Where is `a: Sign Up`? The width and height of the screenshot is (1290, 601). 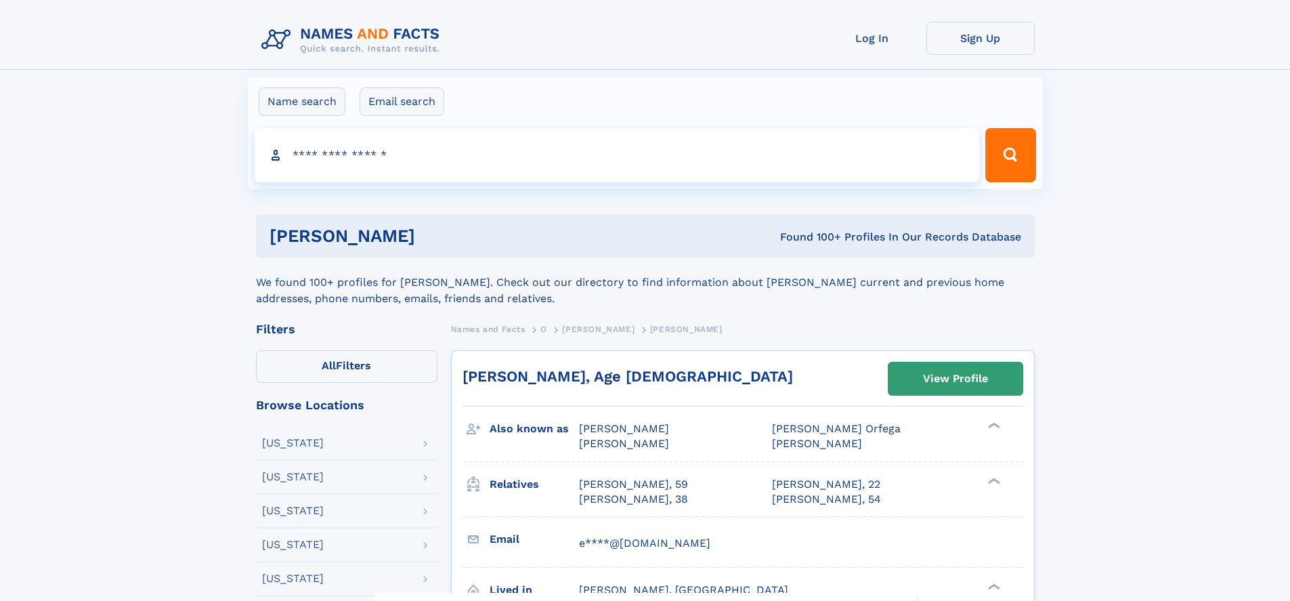
a: Sign Up is located at coordinates (981, 38).